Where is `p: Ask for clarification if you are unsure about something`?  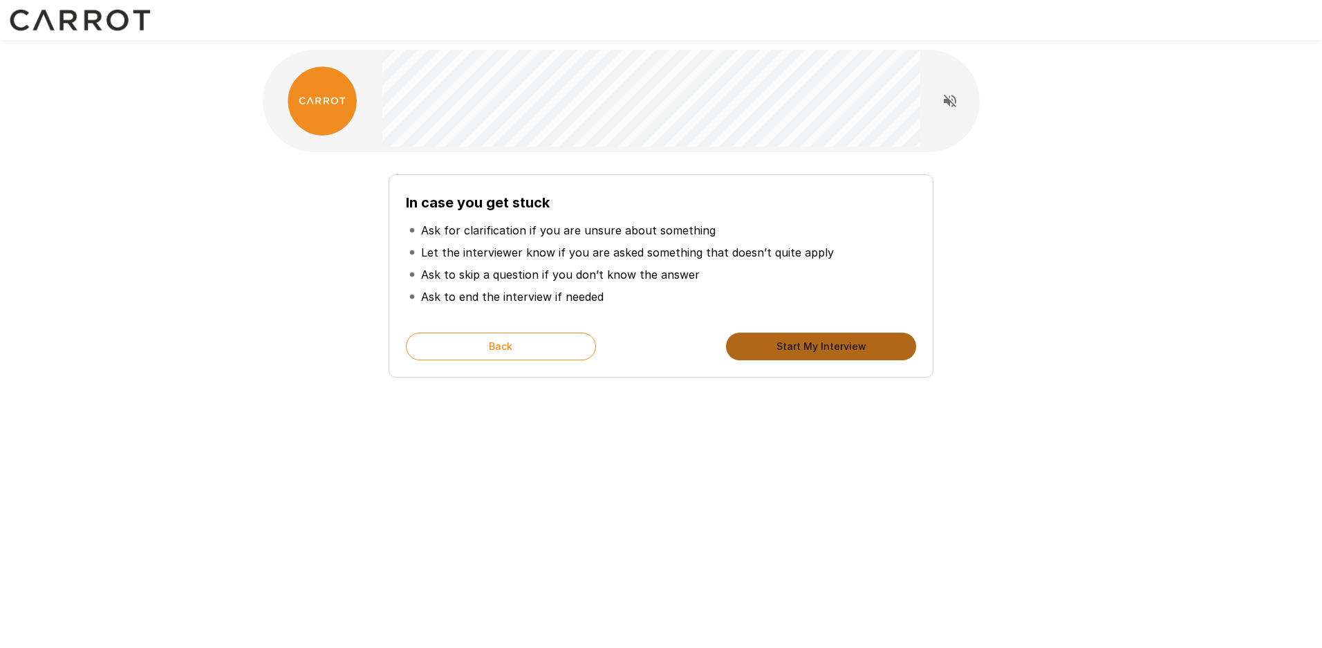
p: Ask for clarification if you are unsure about something is located at coordinates (568, 230).